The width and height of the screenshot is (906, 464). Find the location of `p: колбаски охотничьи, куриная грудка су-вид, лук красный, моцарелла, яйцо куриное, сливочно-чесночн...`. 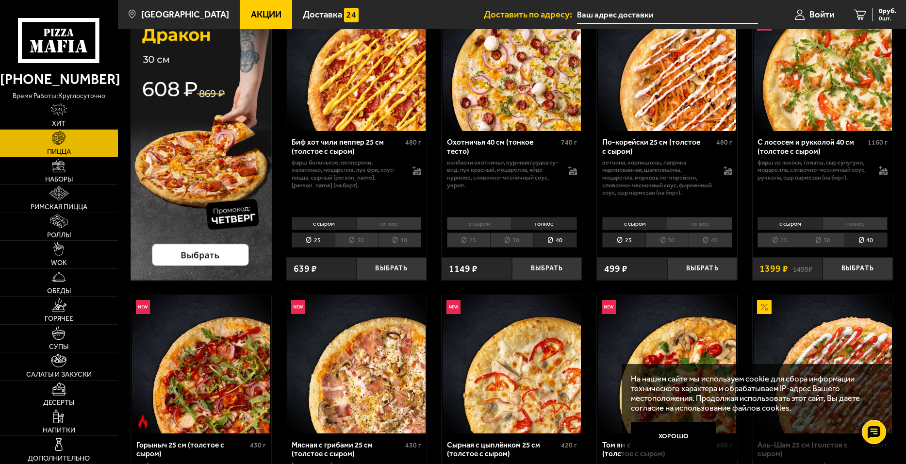

p: колбаски охотничьи, куриная грудка су-вид, лук красный, моцарелла, яйцо куриное, сливочно-чесночн... is located at coordinates (503, 174).